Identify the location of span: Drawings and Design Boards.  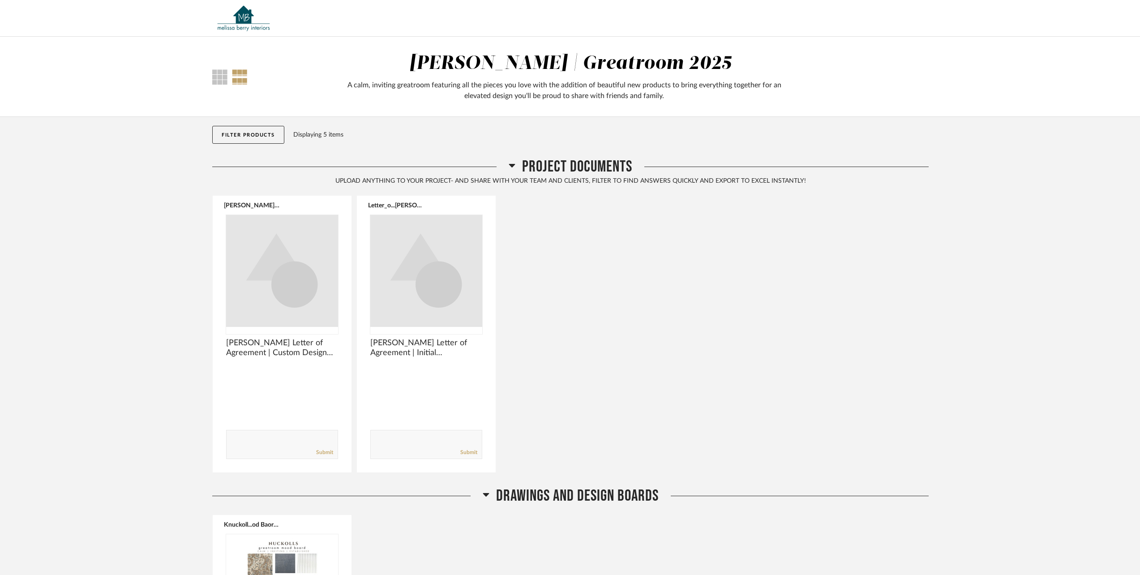
(577, 496).